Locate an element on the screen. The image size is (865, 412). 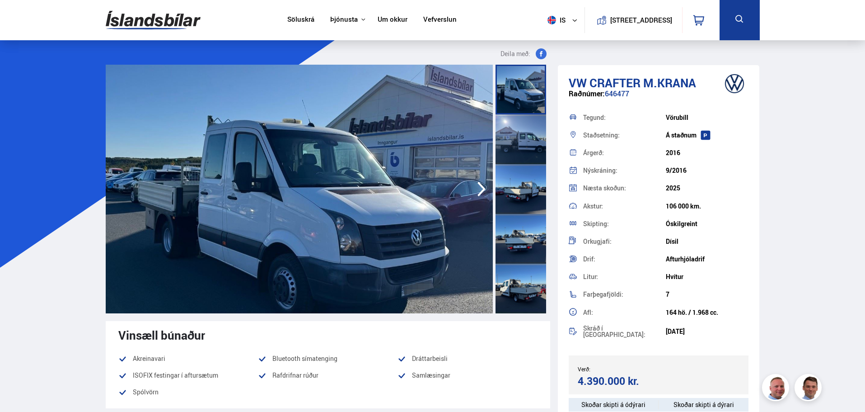
span: VW is located at coordinates (578, 83).